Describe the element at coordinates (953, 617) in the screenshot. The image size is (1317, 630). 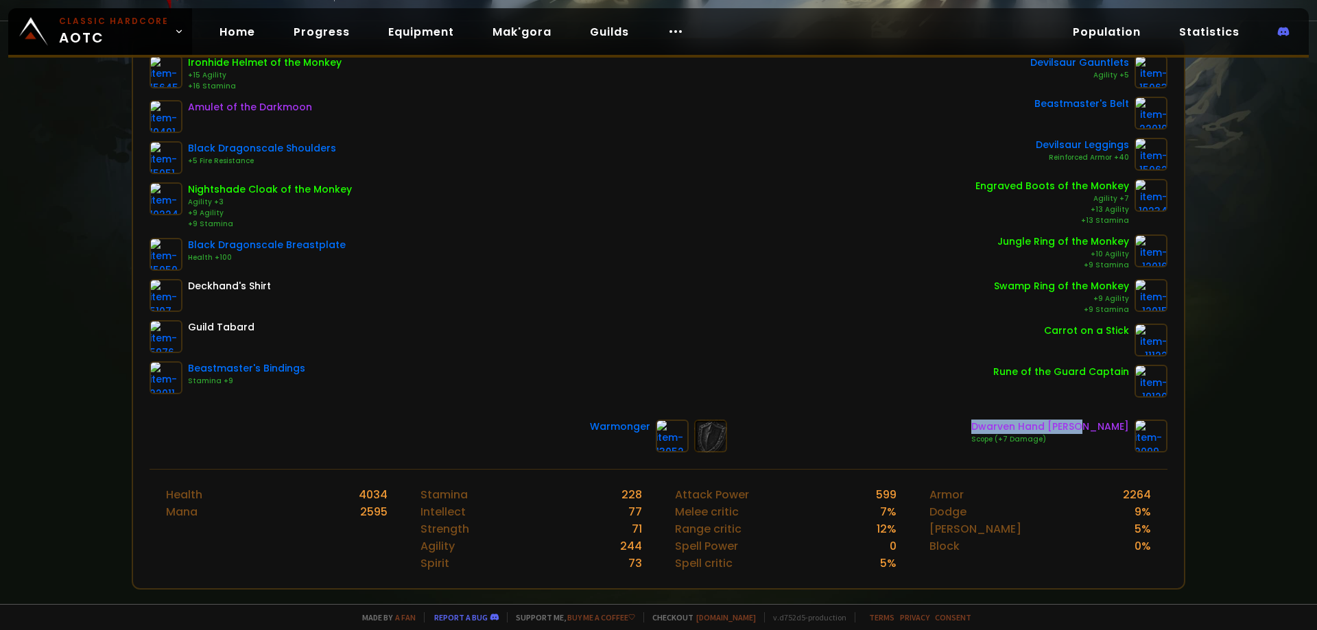
I see `a: Consent` at that location.